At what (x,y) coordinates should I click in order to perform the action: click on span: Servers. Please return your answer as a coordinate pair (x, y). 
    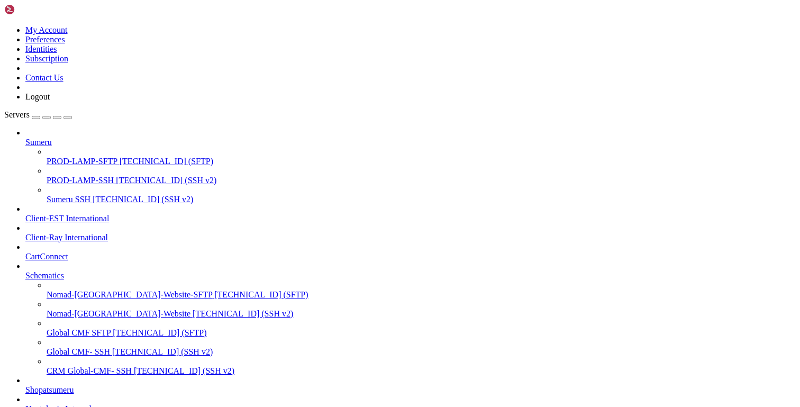
    Looking at the image, I should click on (17, 114).